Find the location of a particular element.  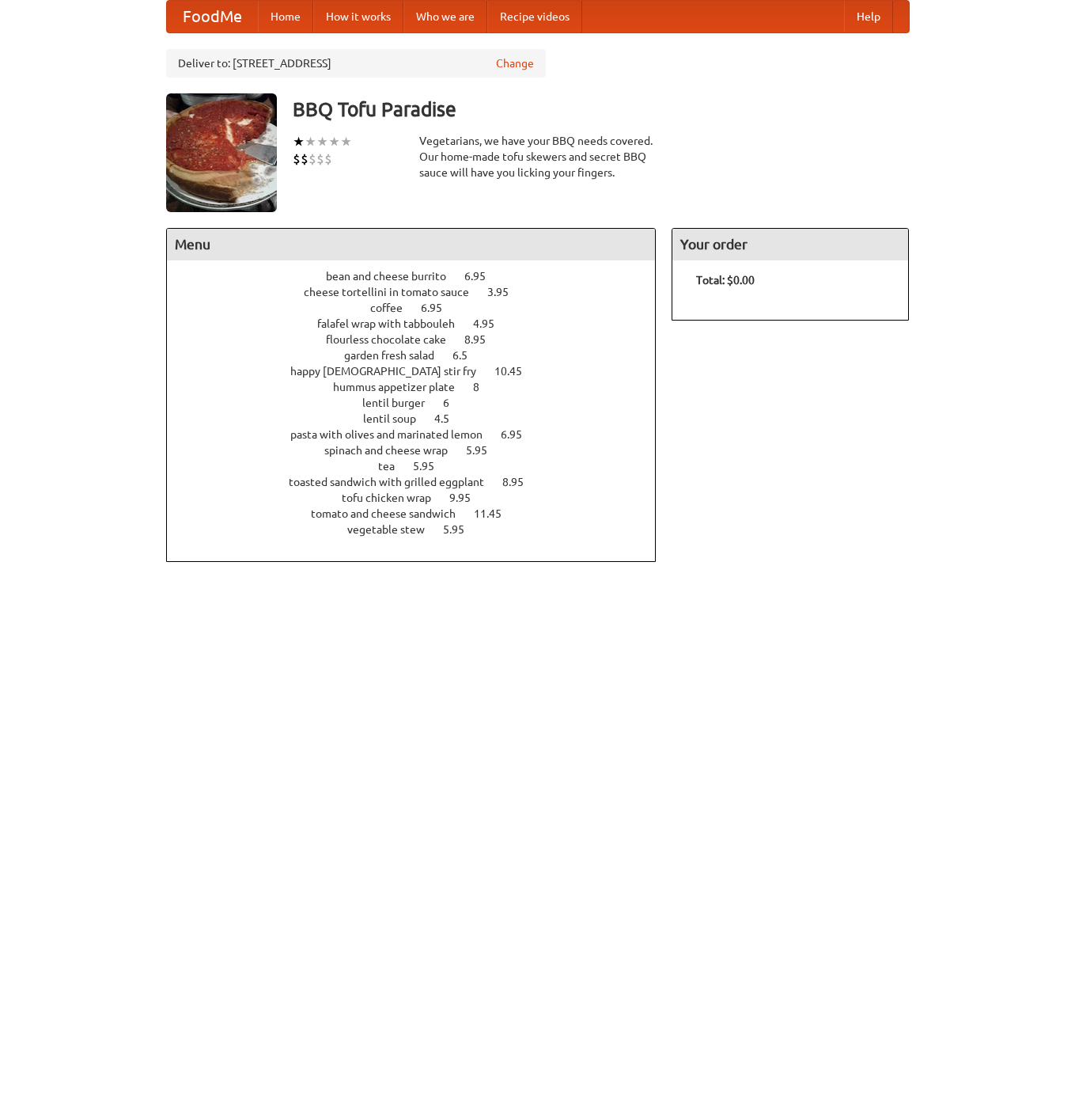

a: cheese tortellini in tomato sauce 3.95 is located at coordinates (421, 292).